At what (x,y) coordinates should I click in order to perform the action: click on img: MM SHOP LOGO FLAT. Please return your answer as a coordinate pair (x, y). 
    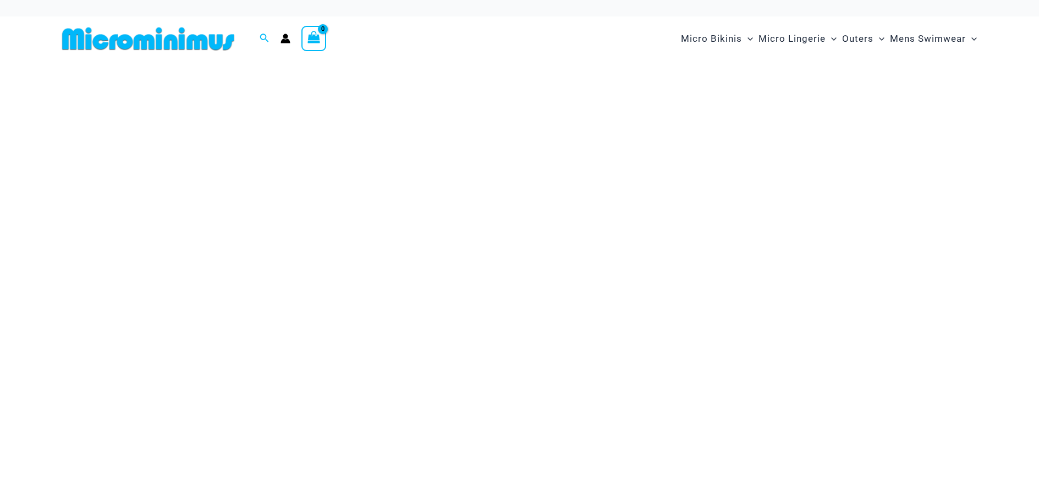
    Looking at the image, I should click on (148, 38).